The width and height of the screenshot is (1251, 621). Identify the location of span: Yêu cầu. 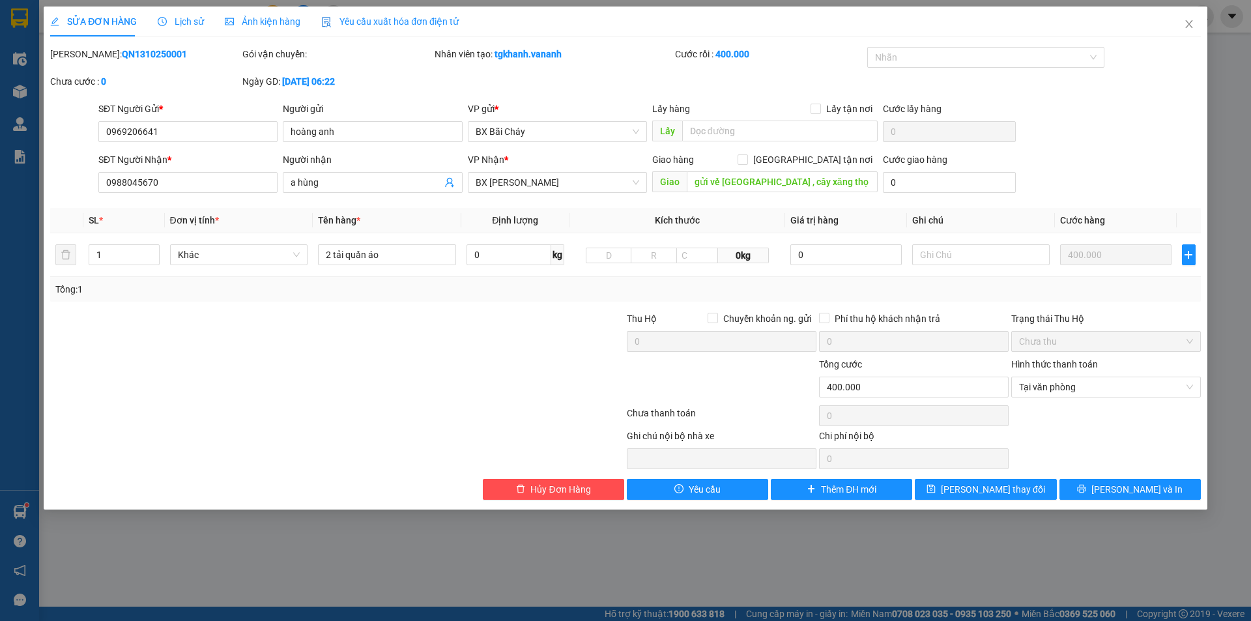
(705, 489).